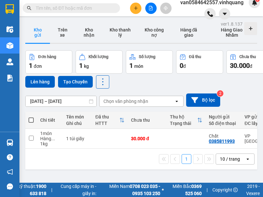 This screenshot has height=197, width=263. Describe the element at coordinates (166, 8) in the screenshot. I see `span: aim` at that location.